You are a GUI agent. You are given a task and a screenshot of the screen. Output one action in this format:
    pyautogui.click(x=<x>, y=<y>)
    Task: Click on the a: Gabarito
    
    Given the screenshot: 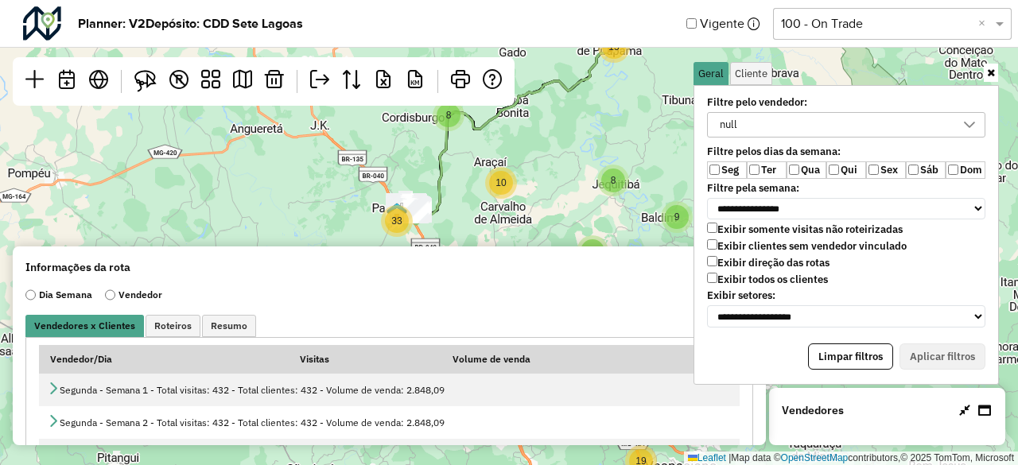 What is the action you would take?
    pyautogui.click(x=211, y=81)
    